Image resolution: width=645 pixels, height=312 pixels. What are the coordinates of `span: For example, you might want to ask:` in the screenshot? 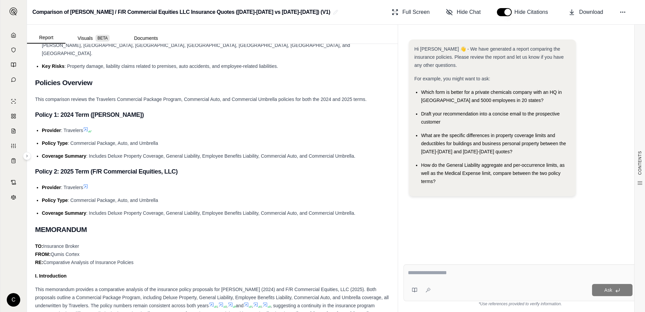 It's located at (452, 79).